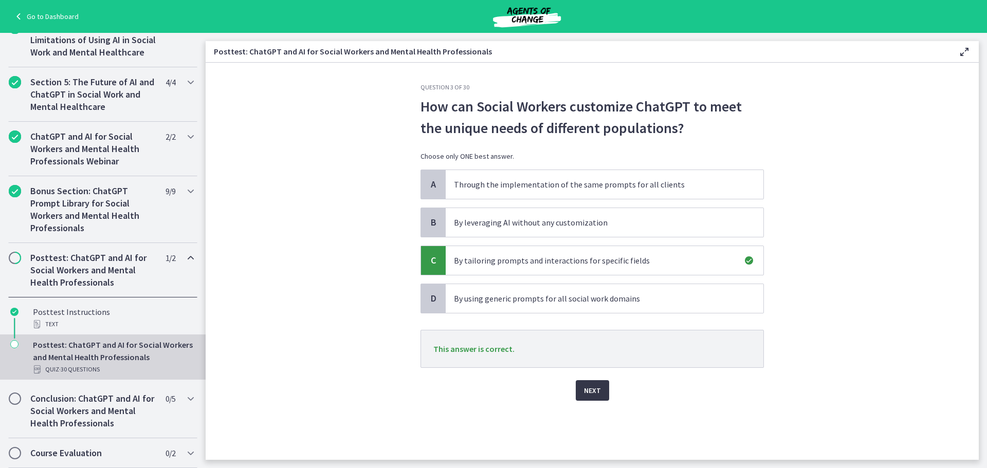  I want to click on h2: Course Evaluation, so click(93, 453).